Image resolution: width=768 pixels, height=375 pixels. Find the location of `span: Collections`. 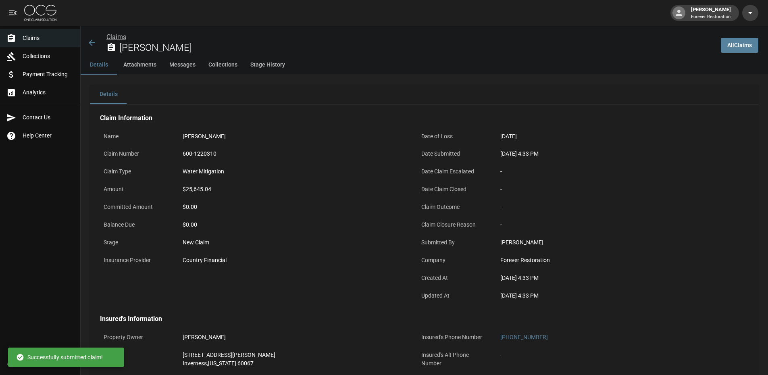

span: Collections is located at coordinates (48, 56).